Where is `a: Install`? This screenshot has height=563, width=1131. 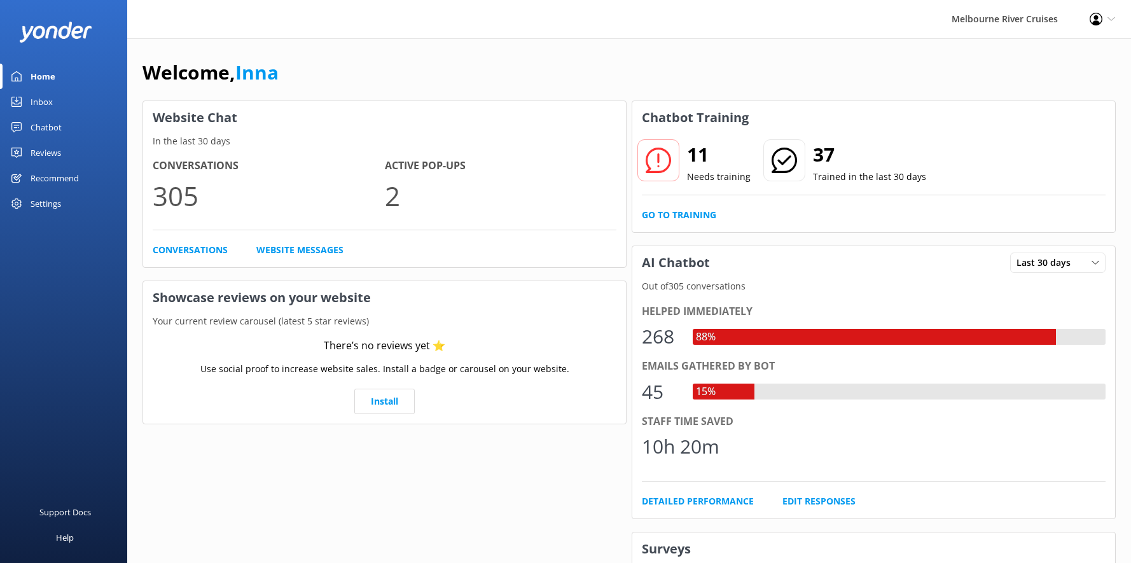 a: Install is located at coordinates (384, 401).